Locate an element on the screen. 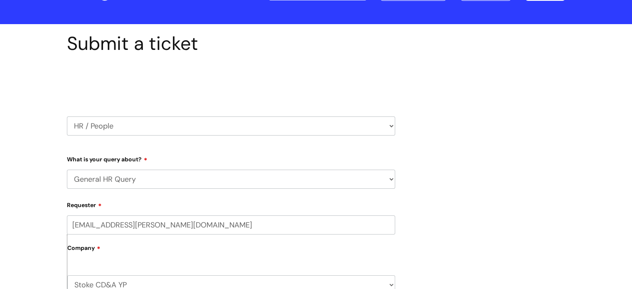  h1: Submit a ticket is located at coordinates (231, 44).